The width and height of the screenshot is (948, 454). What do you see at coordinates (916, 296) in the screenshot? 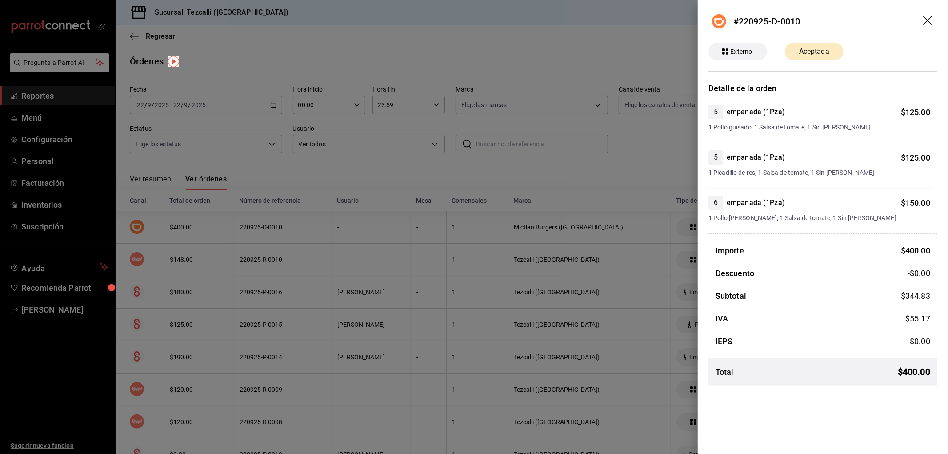
I see `span: $ 344.83` at bounding box center [916, 296].